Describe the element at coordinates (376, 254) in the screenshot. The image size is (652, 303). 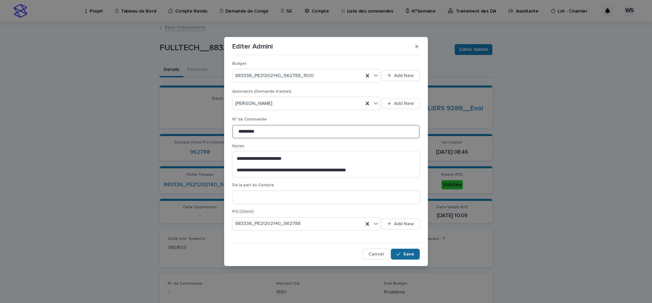
I see `button: Cancel` at that location.